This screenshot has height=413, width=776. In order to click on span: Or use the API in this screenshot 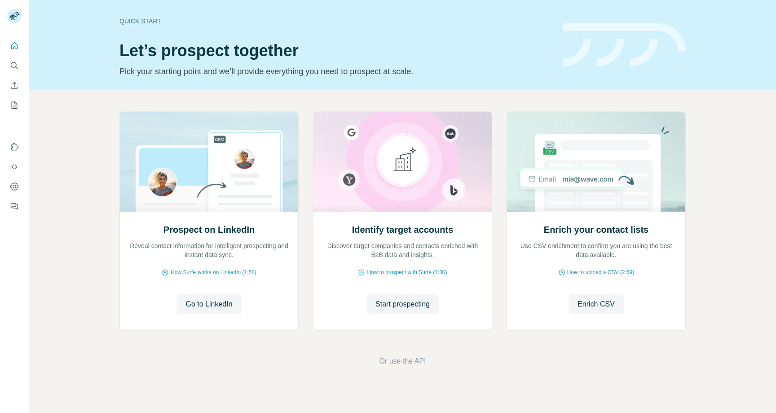, I will do `click(403, 361)`.